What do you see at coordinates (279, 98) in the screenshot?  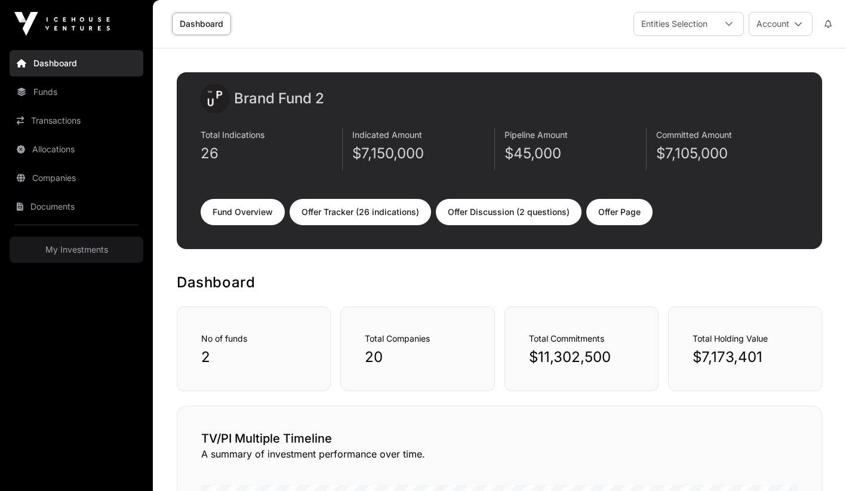 I see `h2: Brand Fund 2` at bounding box center [279, 98].